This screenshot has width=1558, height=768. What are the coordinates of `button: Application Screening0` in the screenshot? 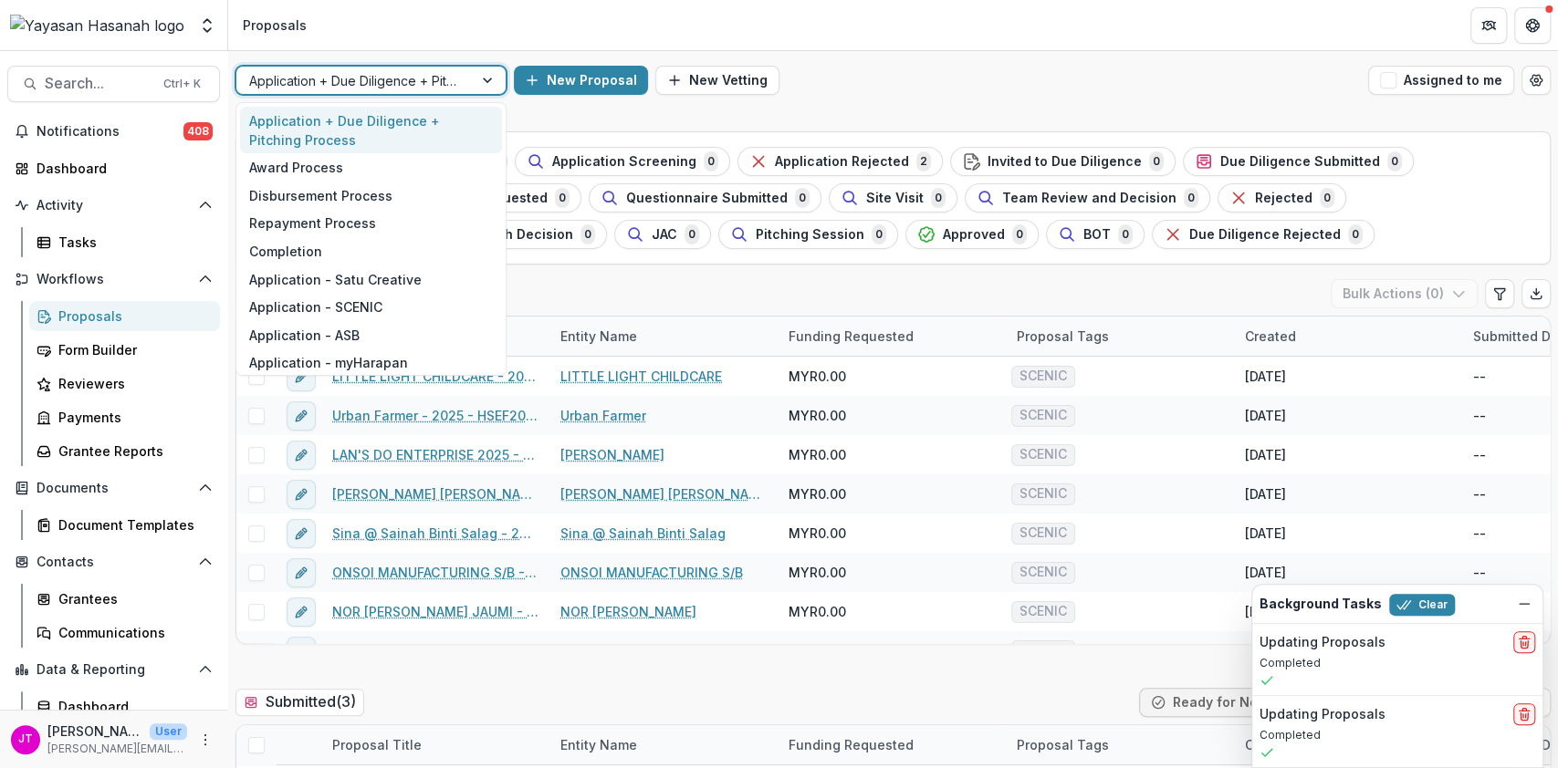 It's located at (622, 161).